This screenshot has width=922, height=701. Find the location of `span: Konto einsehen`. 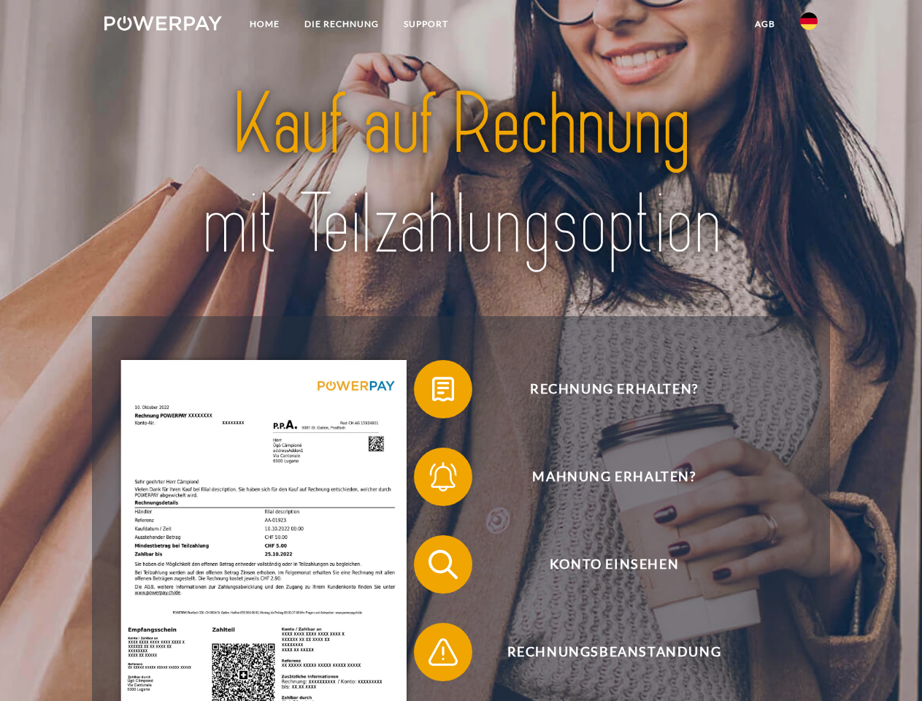

span: Konto einsehen is located at coordinates (614, 564).